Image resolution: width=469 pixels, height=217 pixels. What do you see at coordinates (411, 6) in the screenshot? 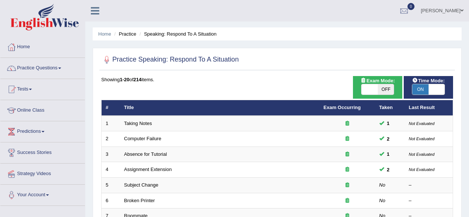
I see `span: 0` at bounding box center [411, 6].